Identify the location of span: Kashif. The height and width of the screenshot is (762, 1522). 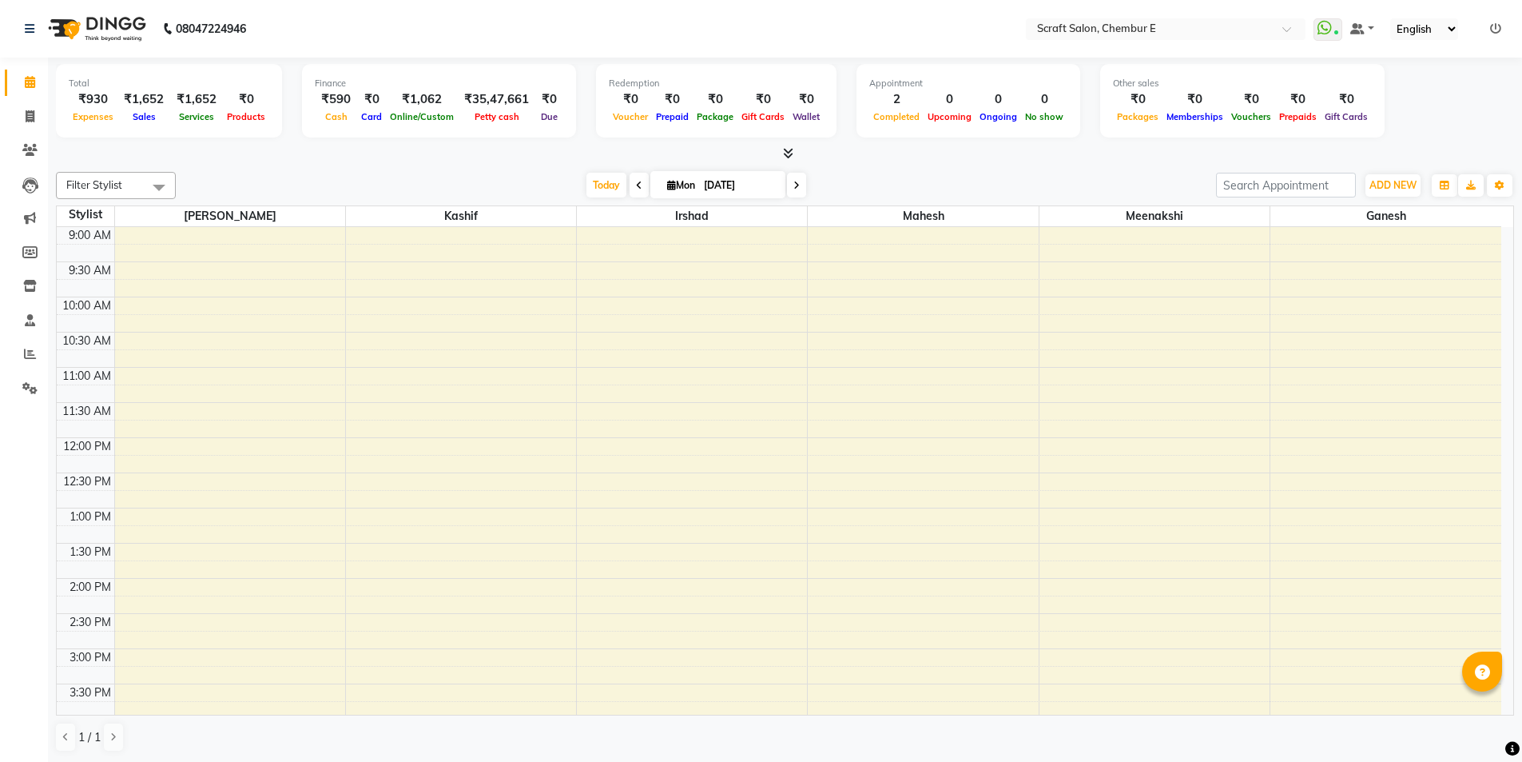
(461, 216).